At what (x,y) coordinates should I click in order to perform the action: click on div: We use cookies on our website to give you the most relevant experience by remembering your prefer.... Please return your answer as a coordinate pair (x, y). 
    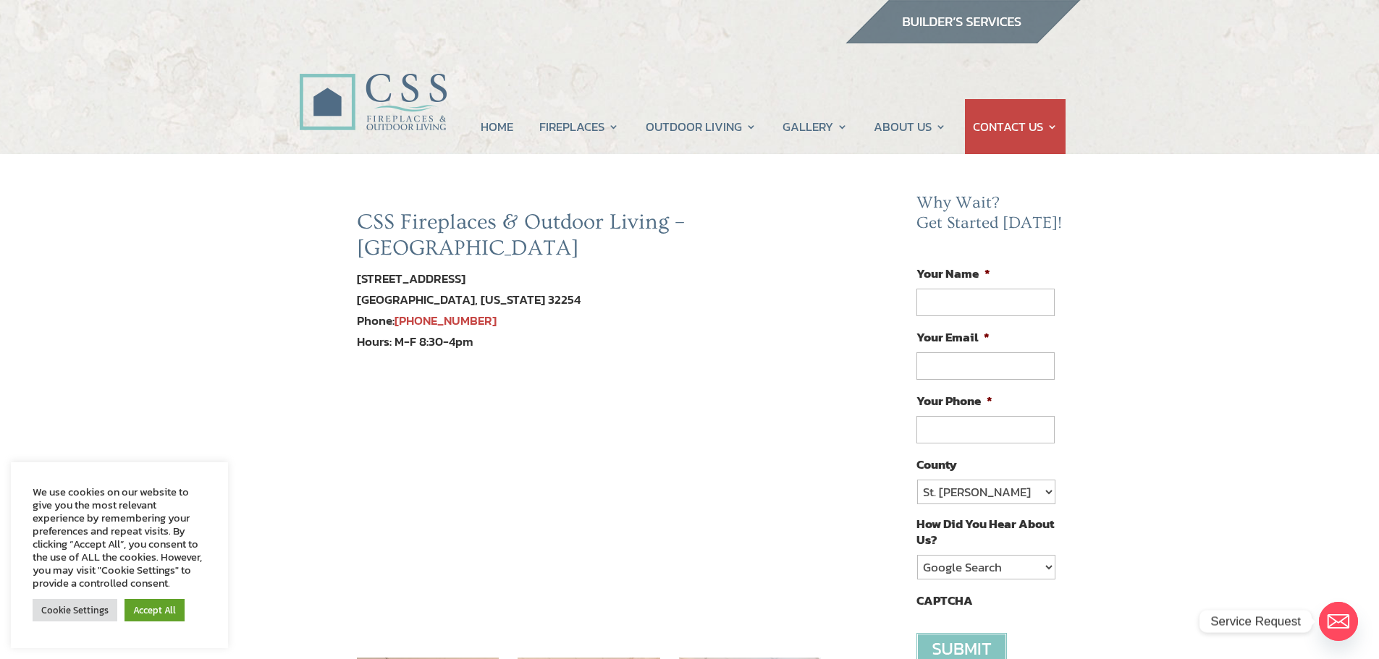
    Looking at the image, I should click on (119, 538).